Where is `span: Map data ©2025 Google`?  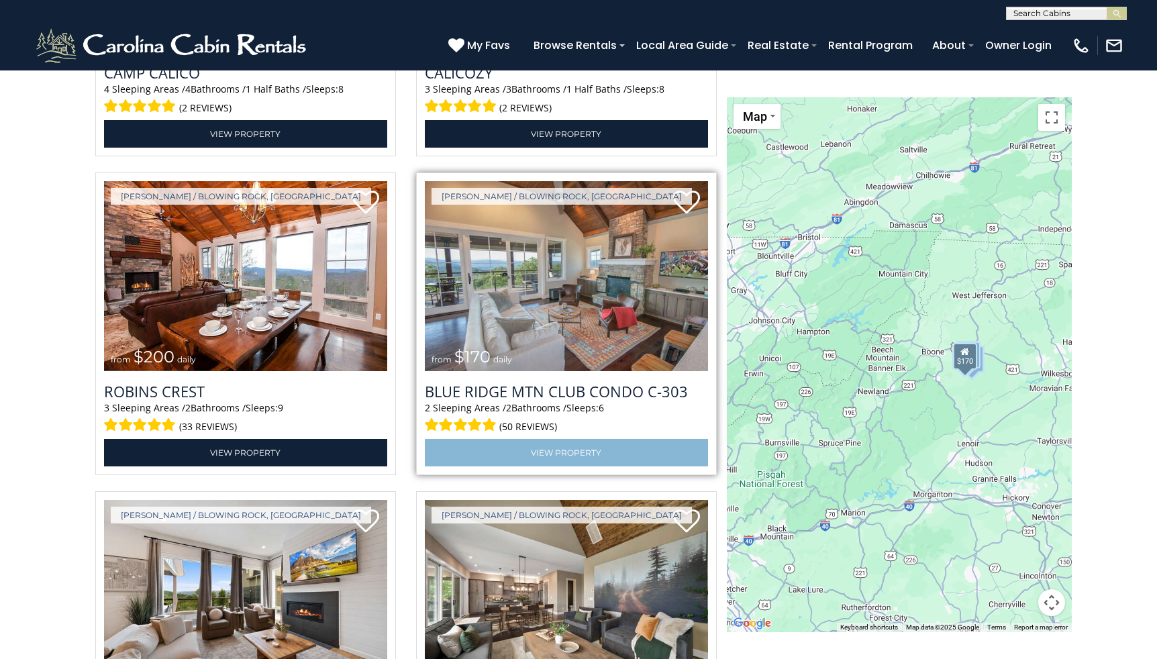
span: Map data ©2025 Google is located at coordinates (942, 627).